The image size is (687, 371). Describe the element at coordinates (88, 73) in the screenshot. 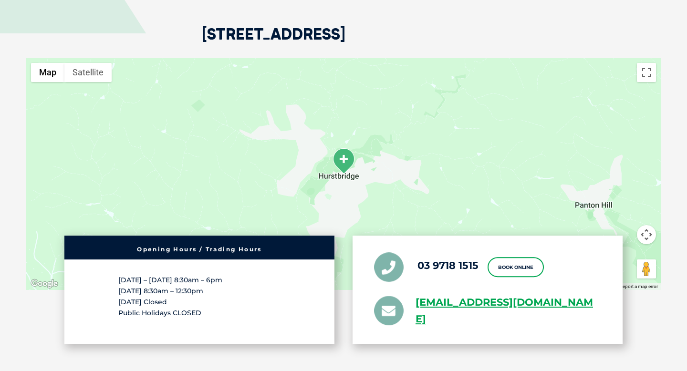

I see `button: Show satellite imagery` at that location.